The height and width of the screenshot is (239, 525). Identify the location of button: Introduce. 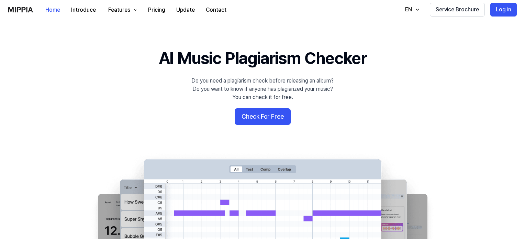
(84, 10).